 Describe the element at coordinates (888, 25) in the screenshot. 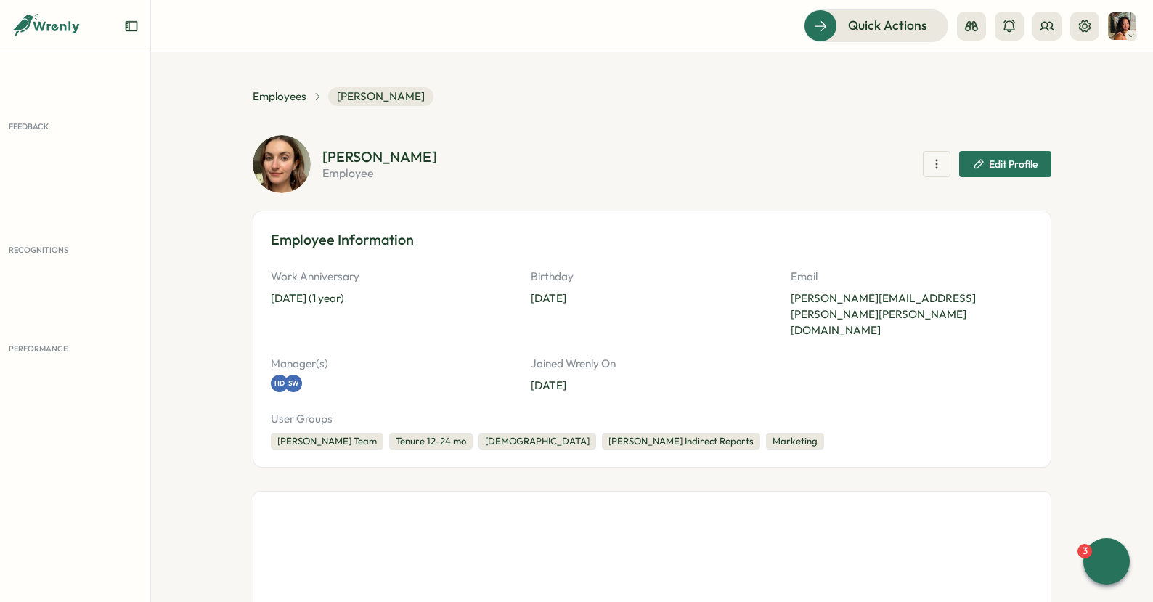

I see `span: Quick Actions` at that location.